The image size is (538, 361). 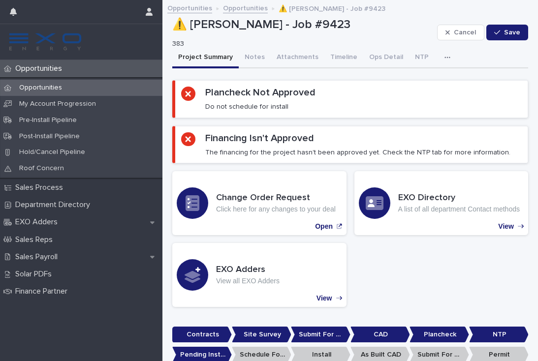 What do you see at coordinates (460, 32) in the screenshot?
I see `button: Cancel` at bounding box center [460, 32].